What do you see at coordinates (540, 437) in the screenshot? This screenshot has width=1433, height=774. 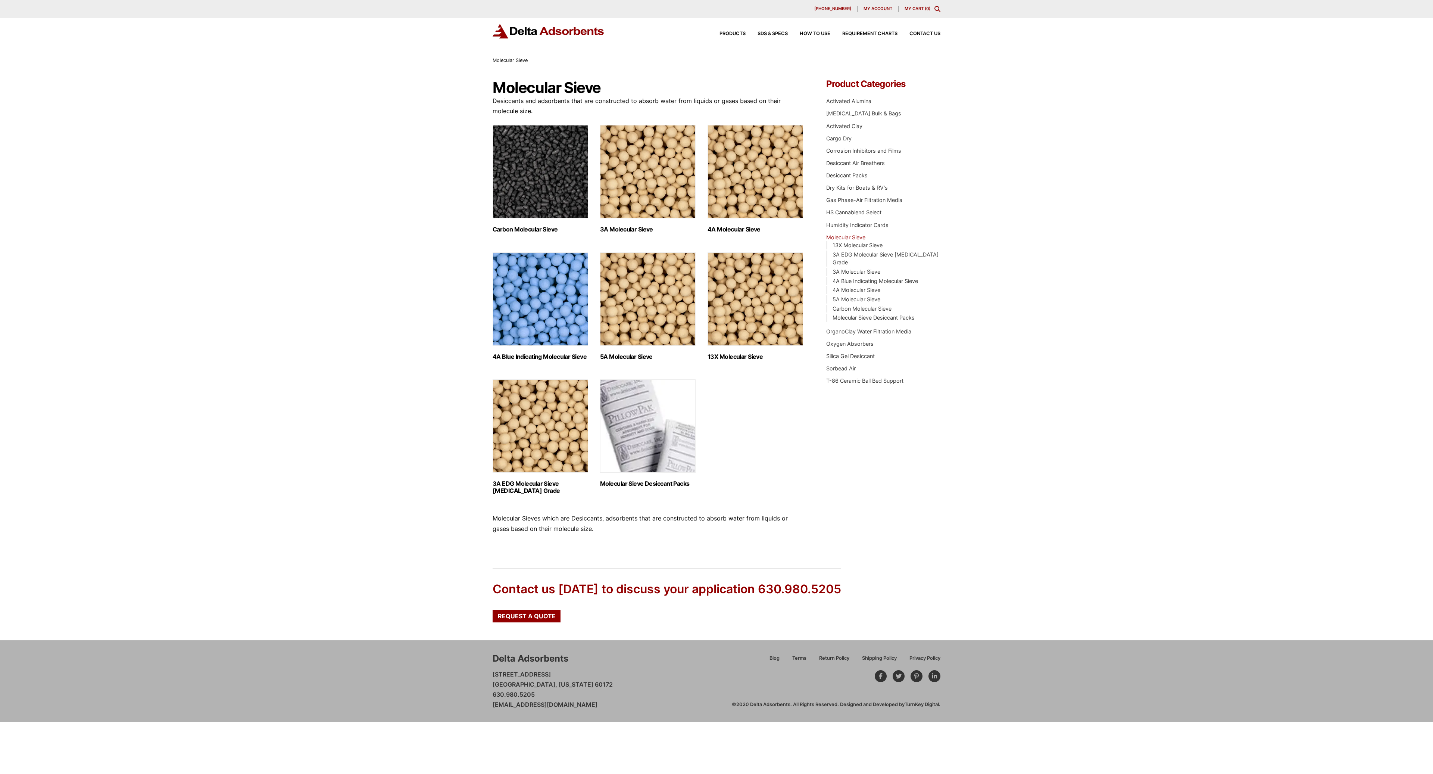 I see `a: Visit product category 3A EDG Molecular Sieve Ethanol Grade` at bounding box center [540, 437].